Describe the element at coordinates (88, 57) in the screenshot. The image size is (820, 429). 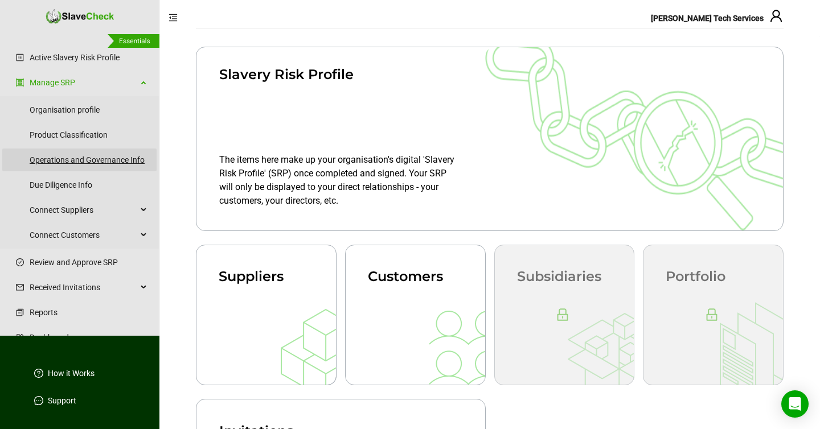
I see `a: Active Slavery Risk Profile` at that location.